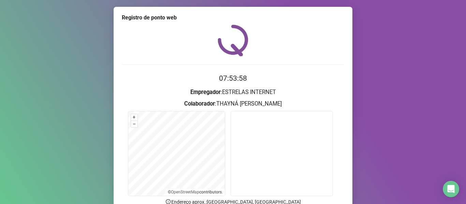 Image resolution: width=466 pixels, height=204 pixels. What do you see at coordinates (233, 18) in the screenshot?
I see `div: Registro de ponto web` at bounding box center [233, 18].